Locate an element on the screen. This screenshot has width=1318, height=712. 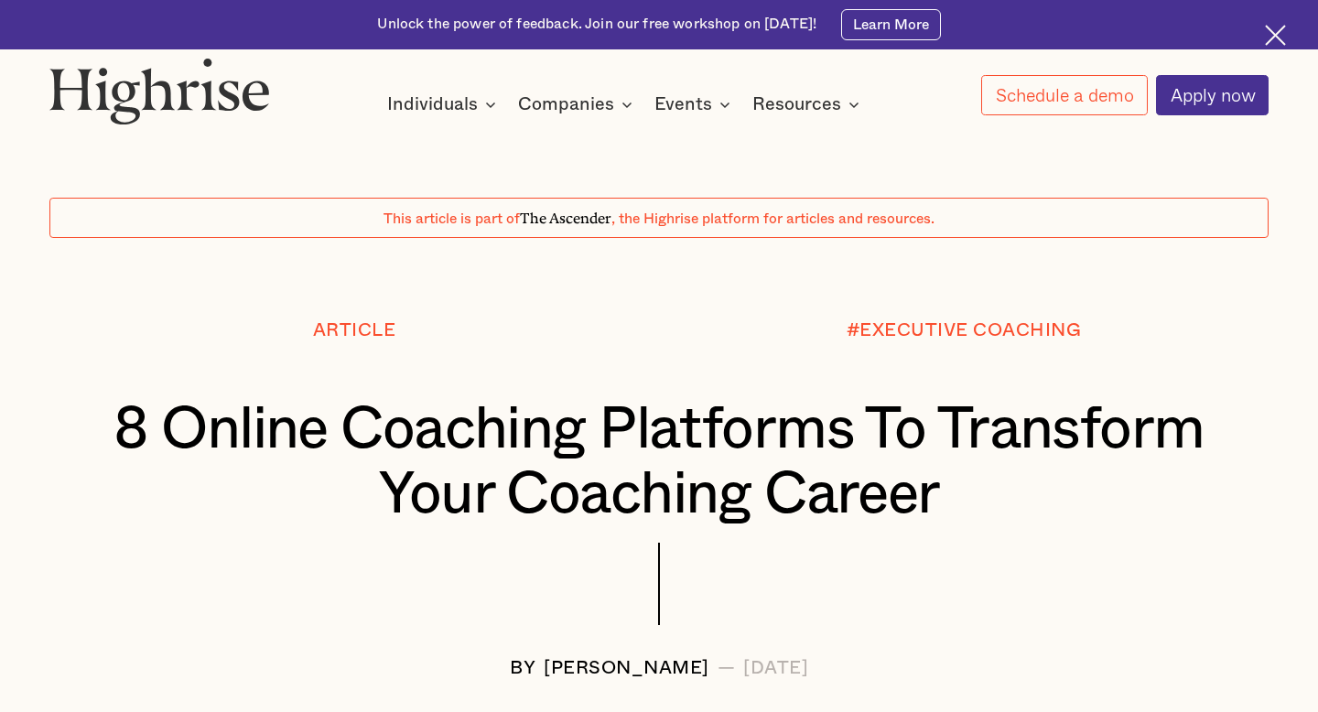
img: Highrise logo is located at coordinates (159, 91).